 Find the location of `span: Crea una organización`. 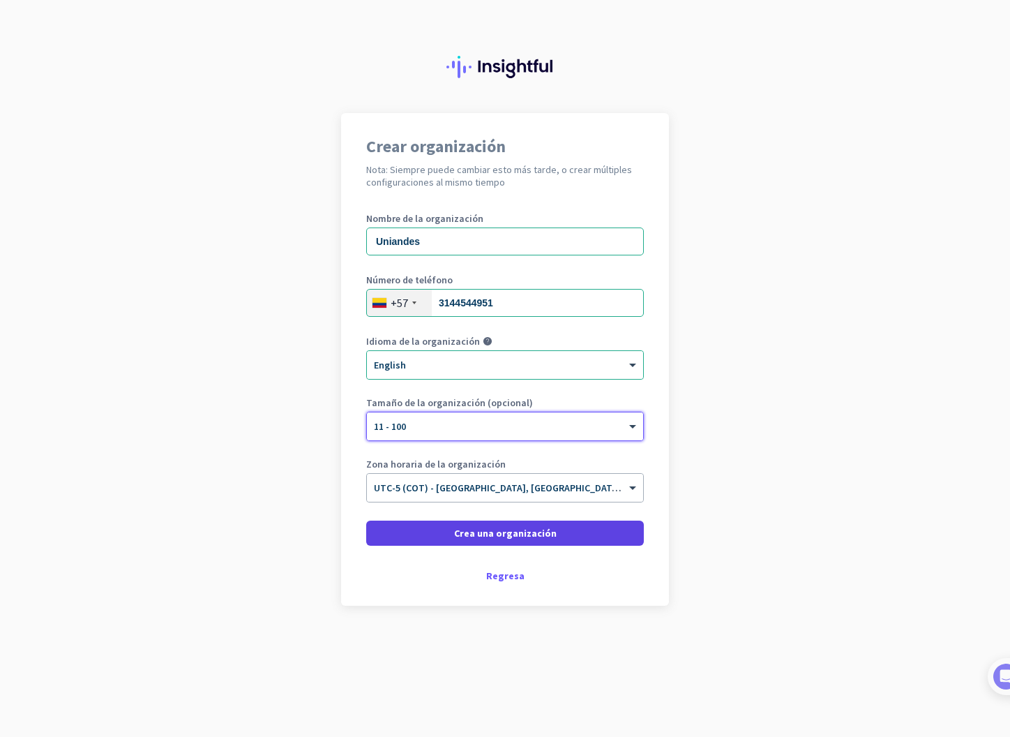

span: Crea una organización is located at coordinates (505, 533).